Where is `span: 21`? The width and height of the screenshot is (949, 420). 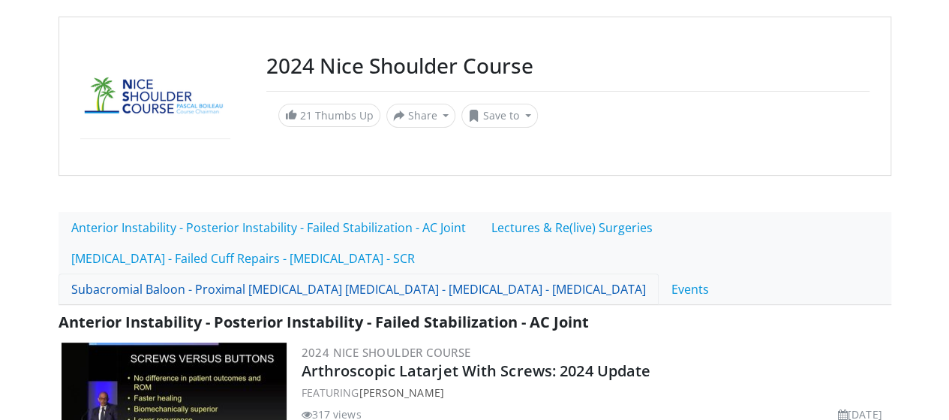
span: 21 is located at coordinates (306, 115).